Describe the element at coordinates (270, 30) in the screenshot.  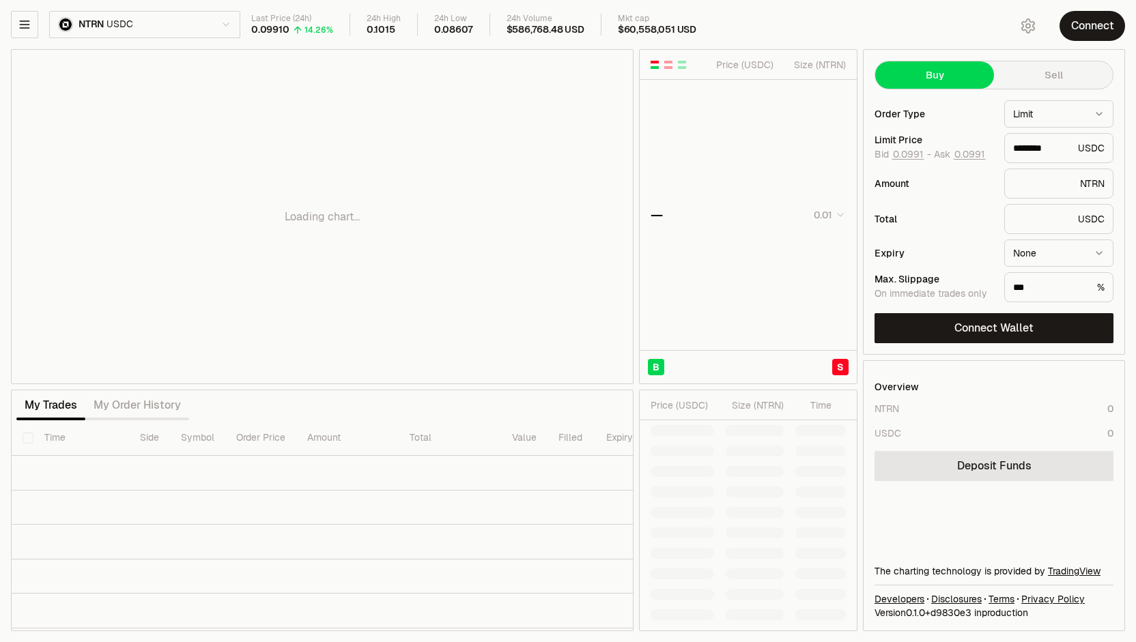
I see `div: 0.09910` at that location.